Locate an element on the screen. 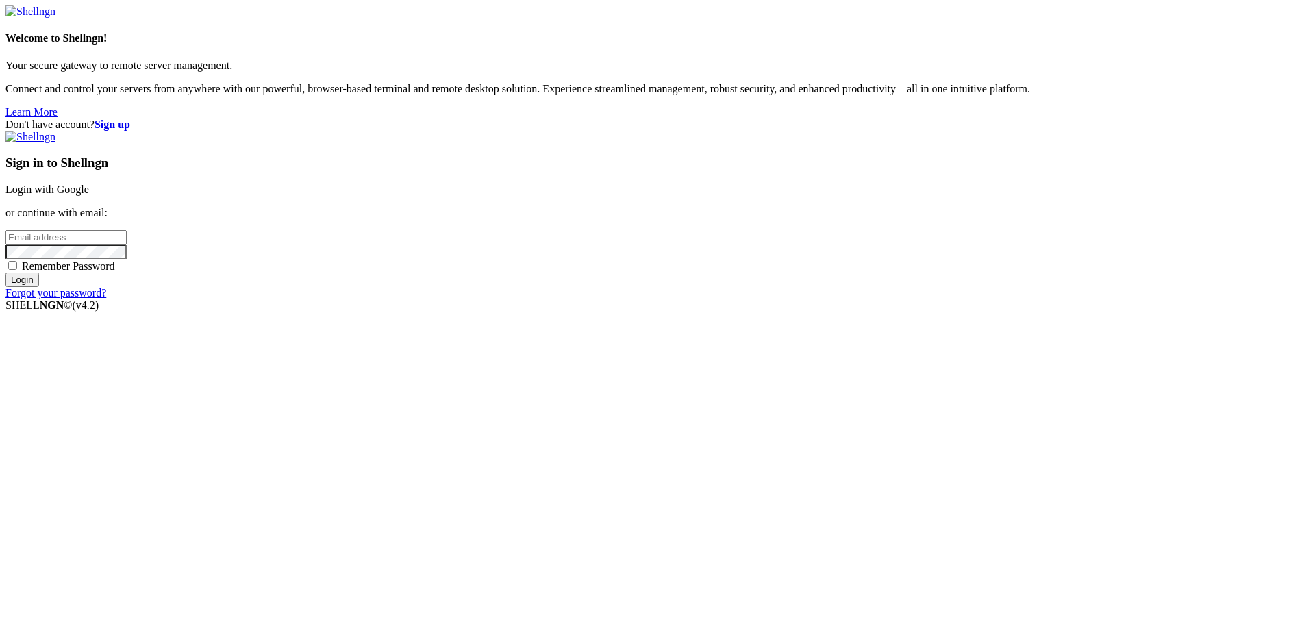 The height and width of the screenshot is (624, 1315). input: Remember Password is located at coordinates (12, 265).